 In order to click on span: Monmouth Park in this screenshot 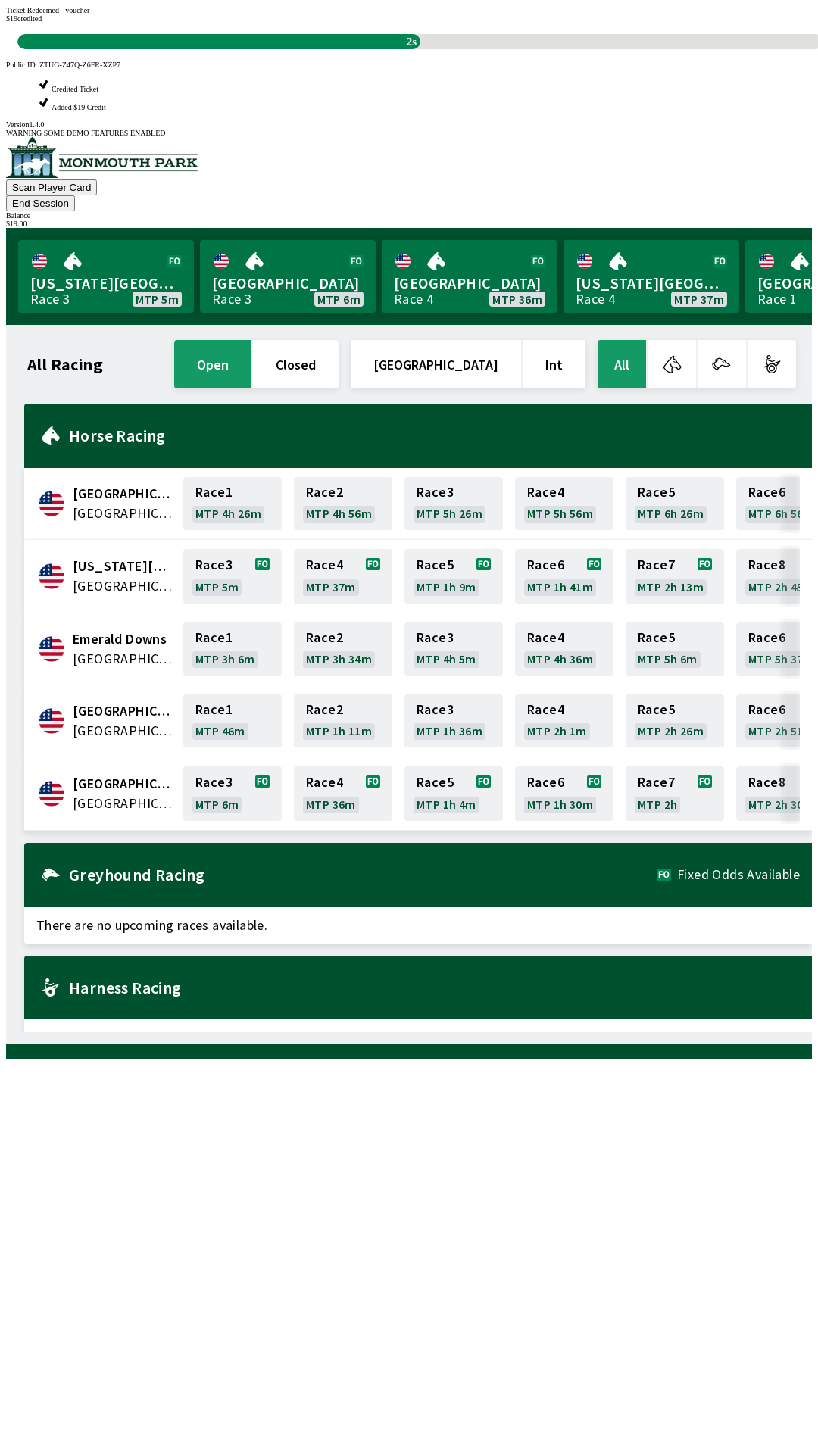, I will do `click(123, 784)`.